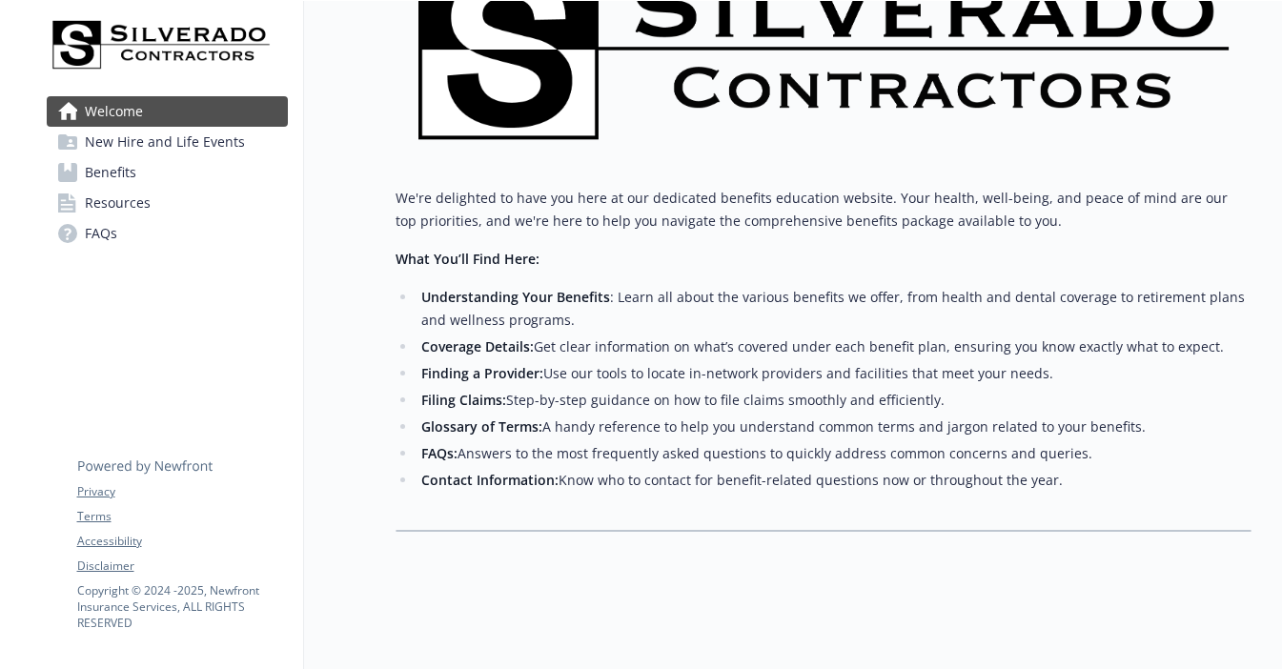  I want to click on li: Step-by-step guidance on how to file claims smoothly and efficiently., so click(834, 400).